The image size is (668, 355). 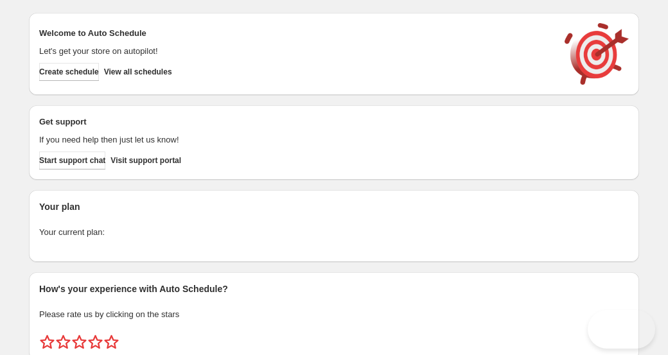 What do you see at coordinates (72, 161) in the screenshot?
I see `span: Start support chat` at bounding box center [72, 161].